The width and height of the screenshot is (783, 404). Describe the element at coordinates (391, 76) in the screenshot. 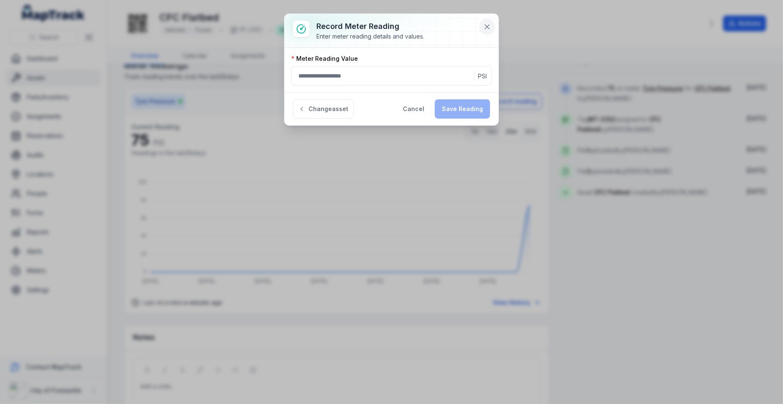

I see `input: :r4d:-form-item-label` at that location.